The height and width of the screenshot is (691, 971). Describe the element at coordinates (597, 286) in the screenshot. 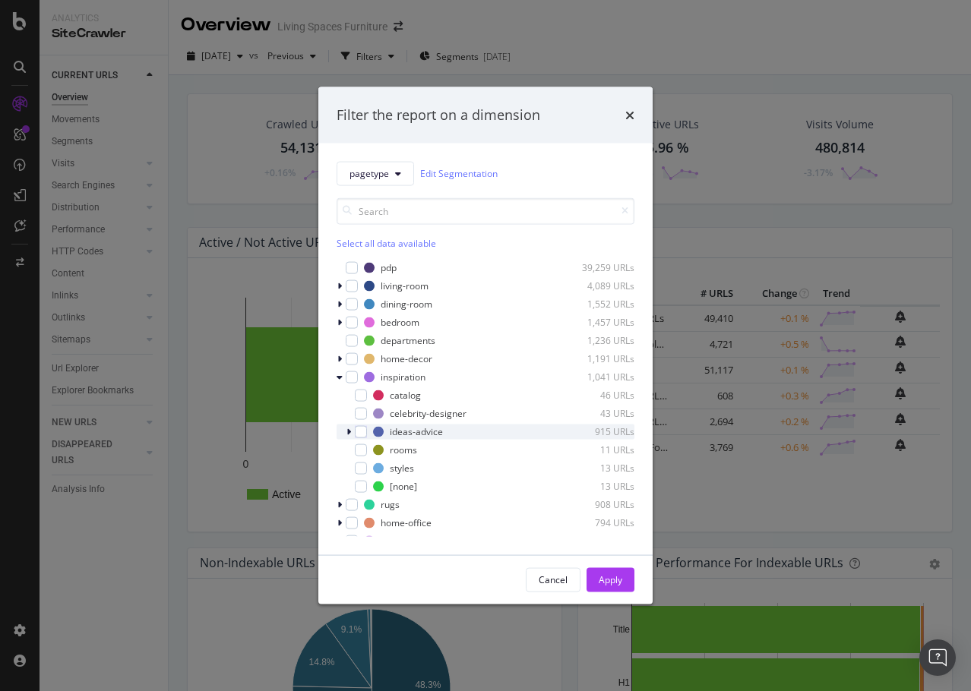

I see `div: 4,089 URLs` at that location.